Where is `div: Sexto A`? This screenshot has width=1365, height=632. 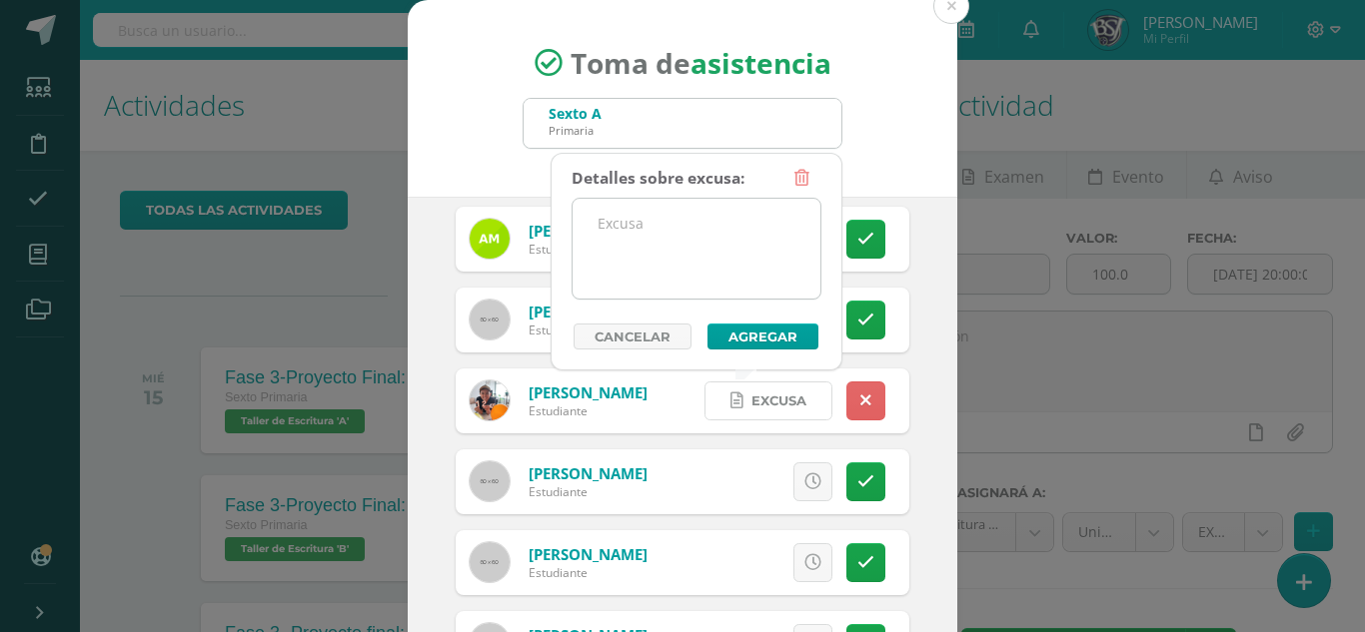 div: Sexto A is located at coordinates (574, 113).